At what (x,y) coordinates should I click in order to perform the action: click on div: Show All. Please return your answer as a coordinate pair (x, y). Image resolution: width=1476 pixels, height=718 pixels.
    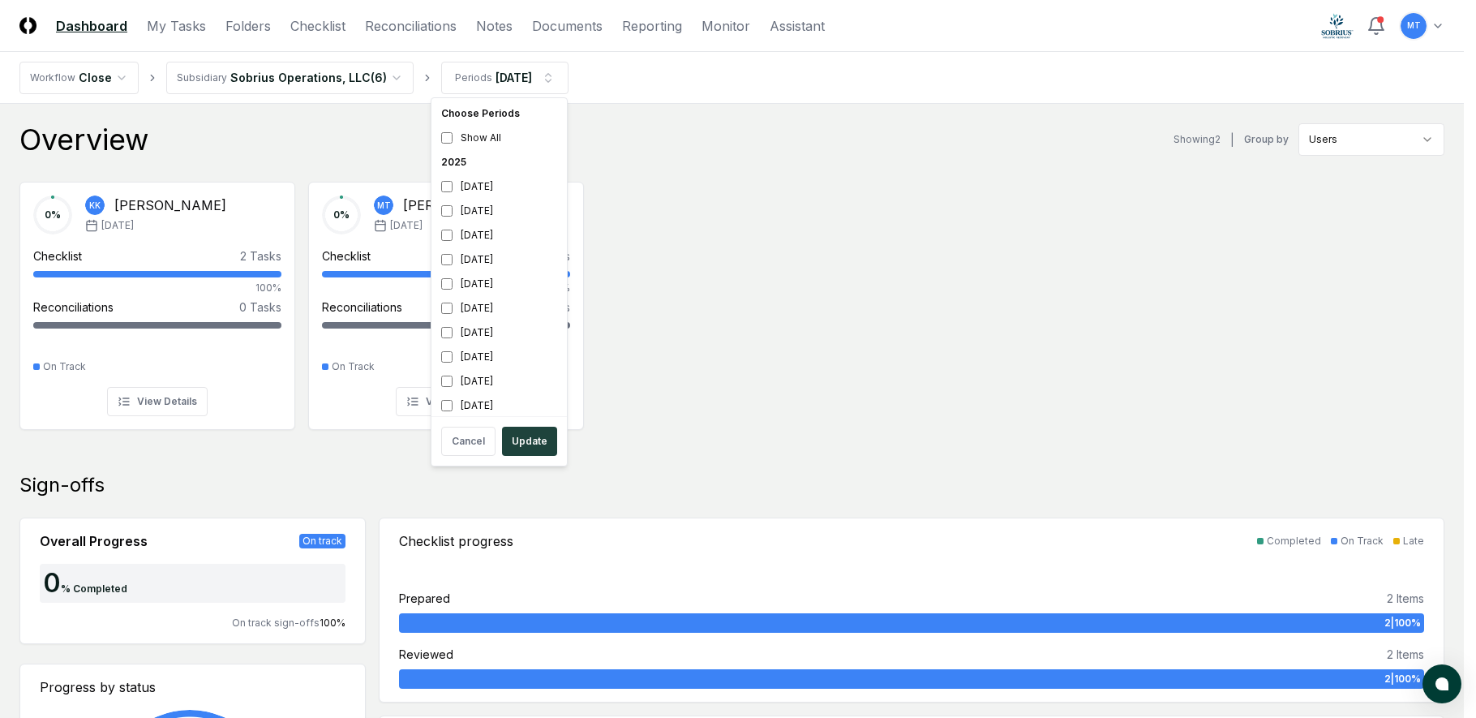
    Looking at the image, I should click on (499, 138).